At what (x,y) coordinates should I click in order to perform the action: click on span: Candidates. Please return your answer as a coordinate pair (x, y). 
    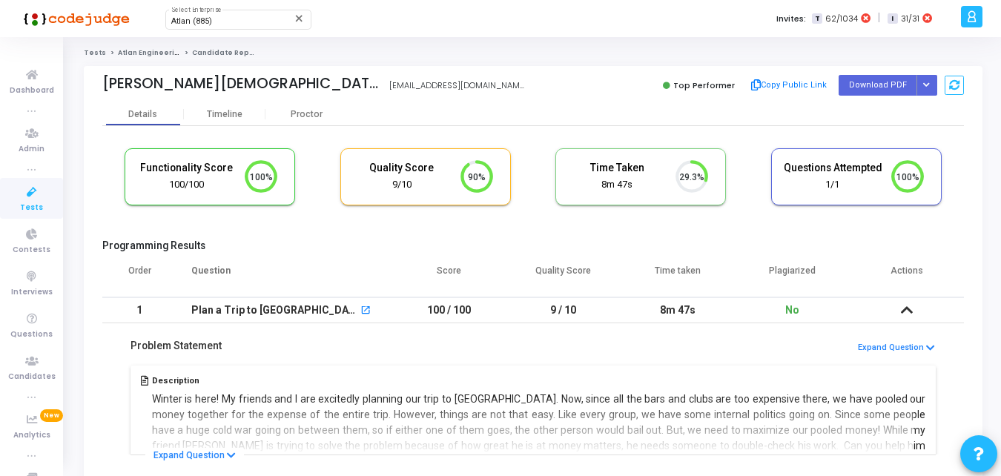
    Looking at the image, I should click on (32, 377).